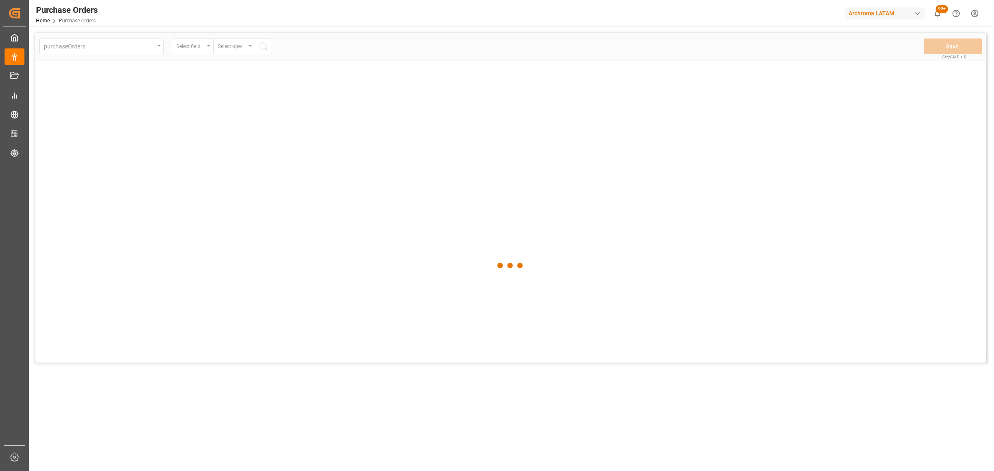 This screenshot has height=471, width=994. Describe the element at coordinates (956, 13) in the screenshot. I see `button: Help Center` at that location.